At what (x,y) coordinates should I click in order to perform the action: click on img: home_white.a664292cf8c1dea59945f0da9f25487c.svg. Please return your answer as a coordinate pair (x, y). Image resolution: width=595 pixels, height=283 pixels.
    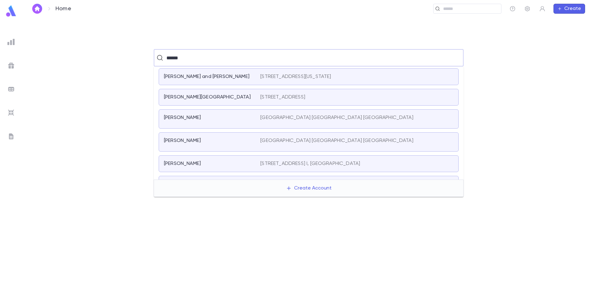
    Looking at the image, I should click on (37, 9).